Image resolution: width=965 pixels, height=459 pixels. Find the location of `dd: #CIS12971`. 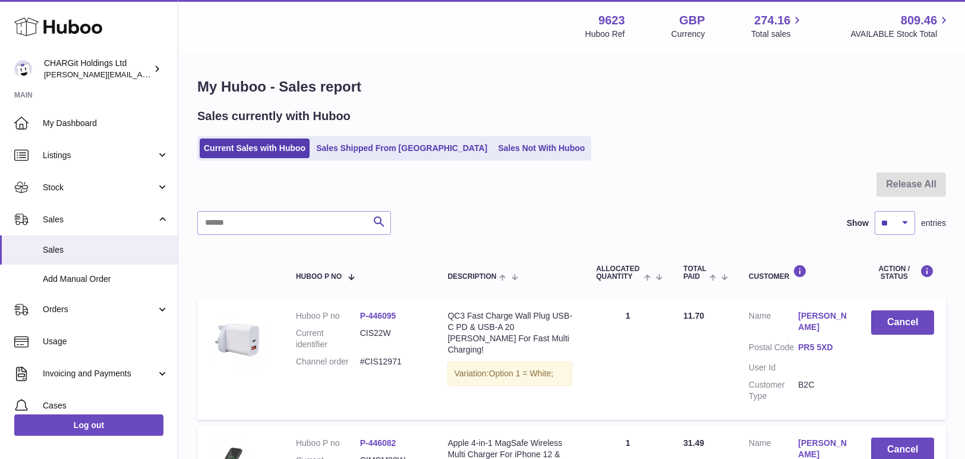

dd: #CIS12971 is located at coordinates (392, 361).